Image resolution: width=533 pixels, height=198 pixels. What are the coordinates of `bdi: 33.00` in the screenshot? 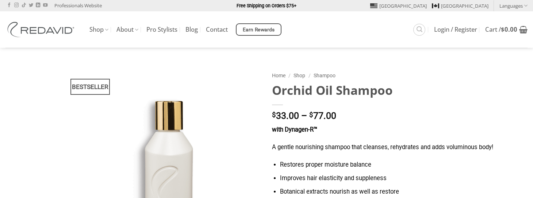 It's located at (285, 116).